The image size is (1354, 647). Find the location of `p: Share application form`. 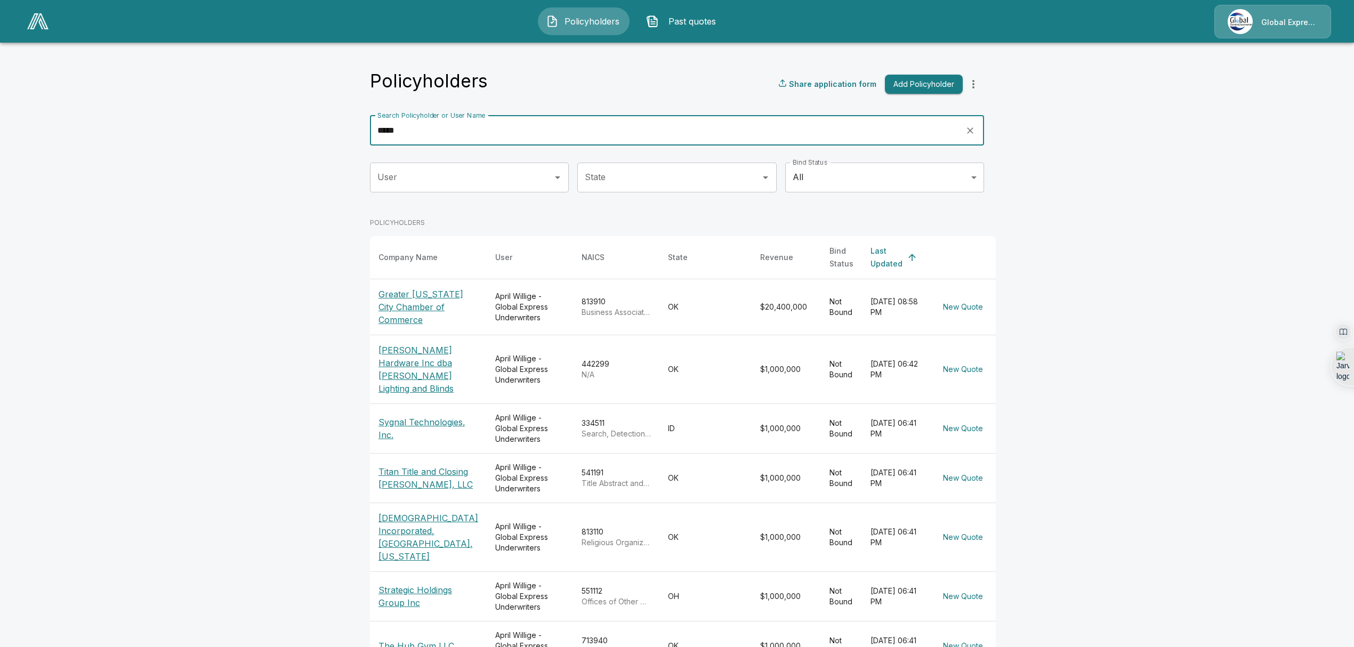

p: Share application form is located at coordinates (833, 84).